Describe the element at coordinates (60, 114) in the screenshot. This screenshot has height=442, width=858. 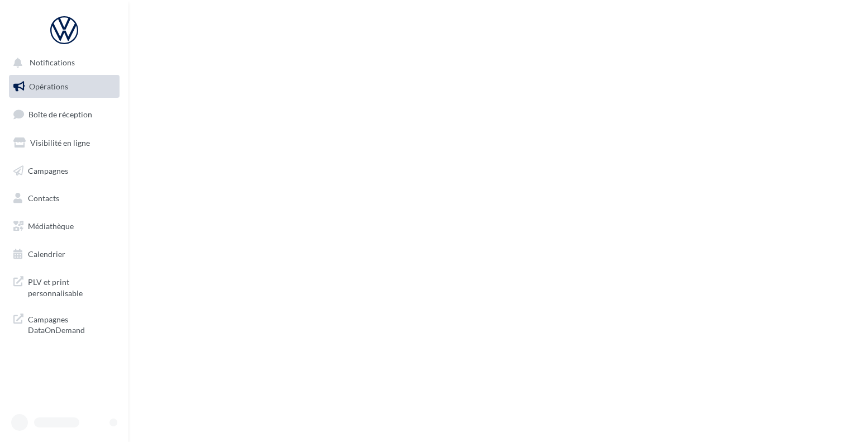
I see `span: Boîte de réception` at that location.